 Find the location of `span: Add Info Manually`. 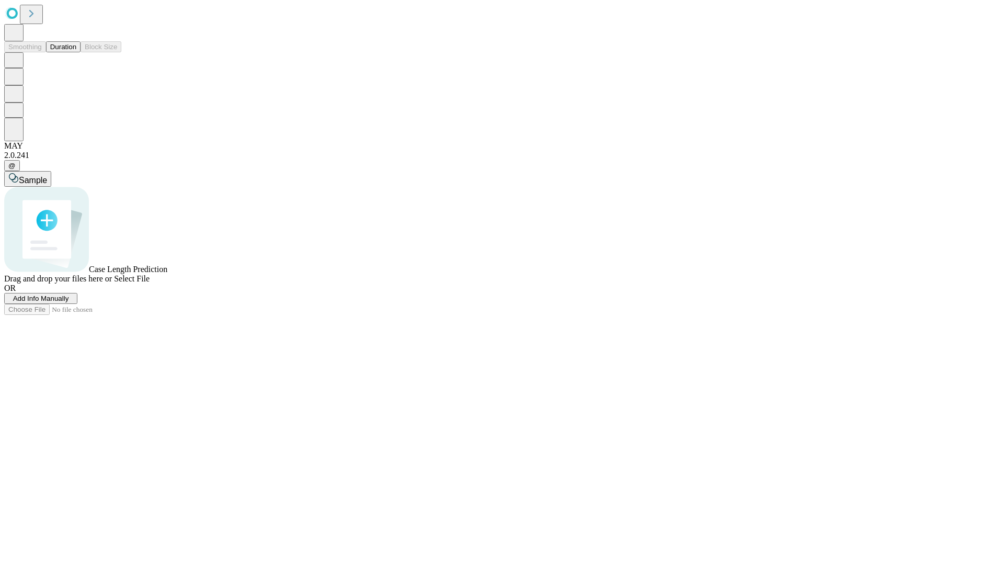

span: Add Info Manually is located at coordinates (41, 298).